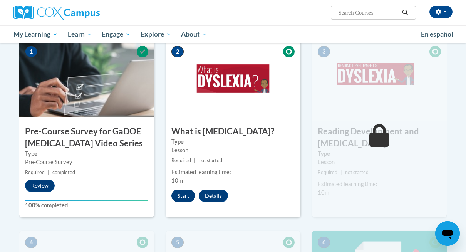 Image resolution: width=466 pixels, height=252 pixels. Describe the element at coordinates (324, 242) in the screenshot. I see `span: 6` at that location.